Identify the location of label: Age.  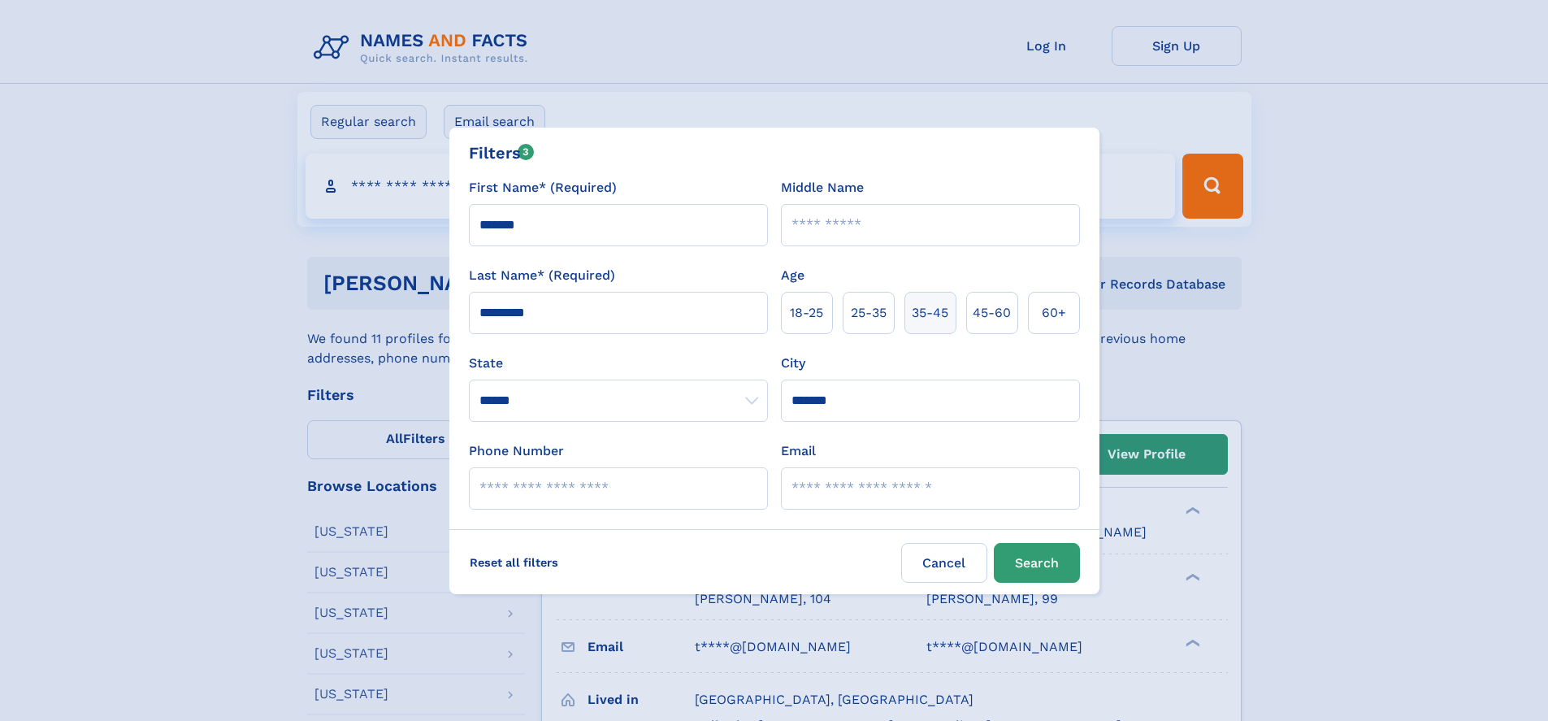
(792, 275).